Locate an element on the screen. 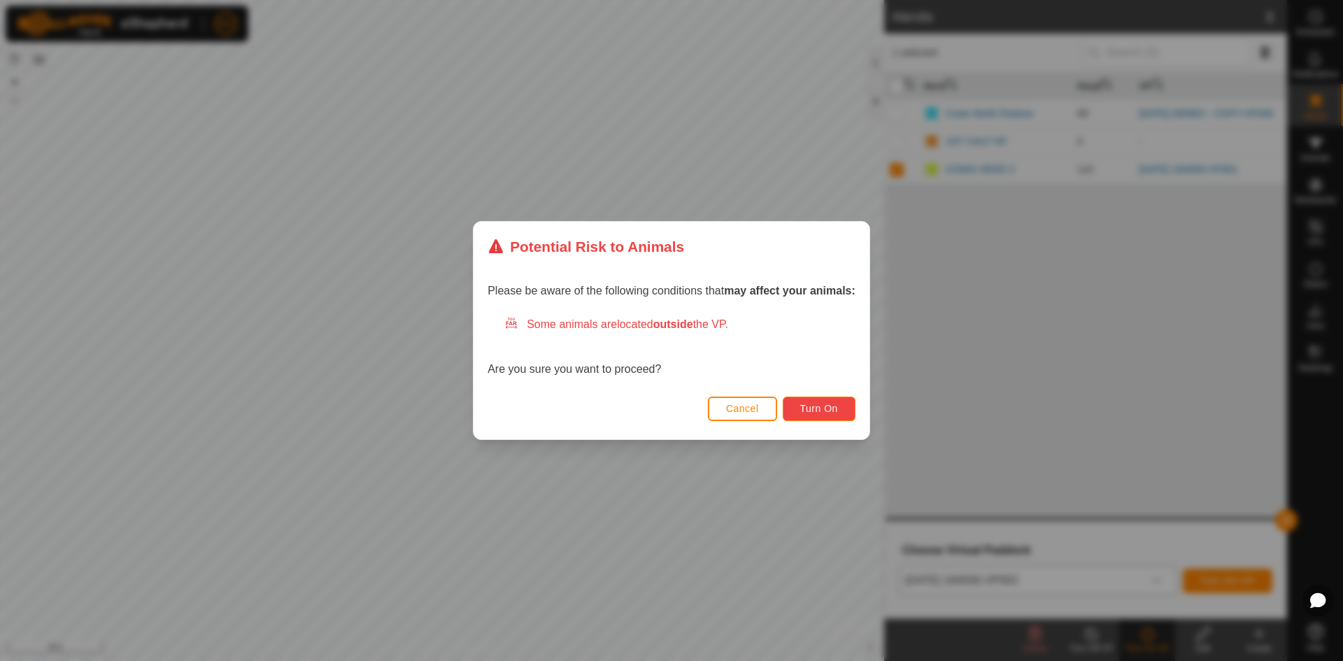 The image size is (1343, 661). strong: may affect your animals: is located at coordinates (790, 290).